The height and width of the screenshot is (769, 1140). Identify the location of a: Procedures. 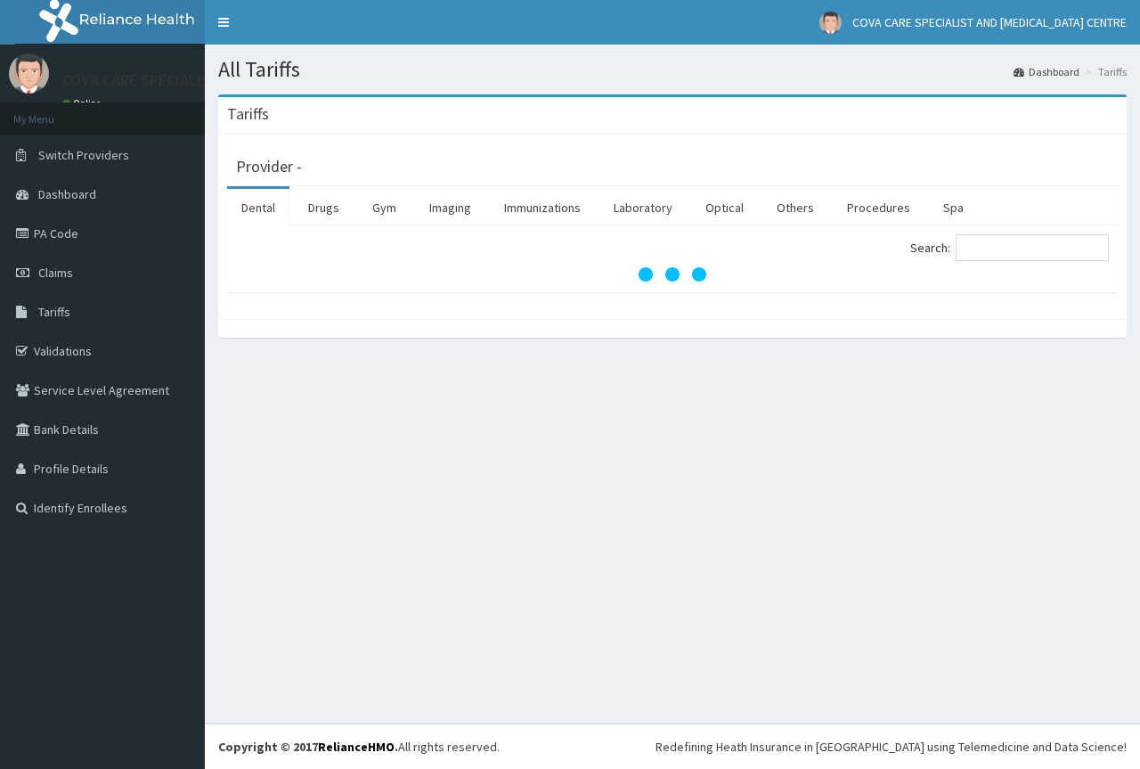
(878, 208).